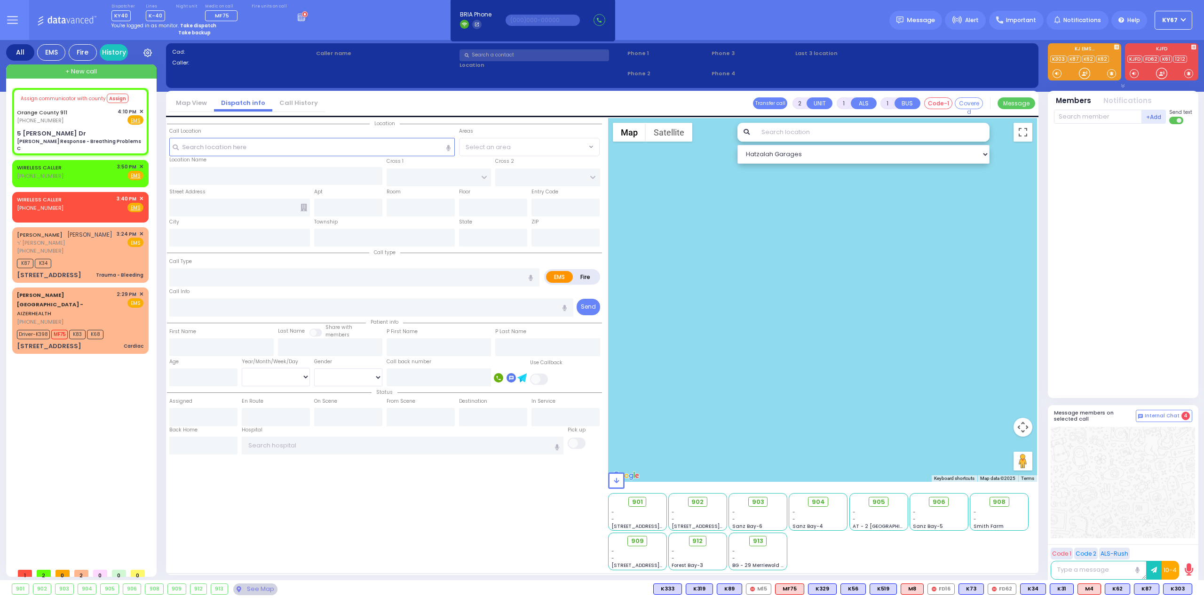 The image size is (1204, 598). I want to click on label: Caller:, so click(242, 63).